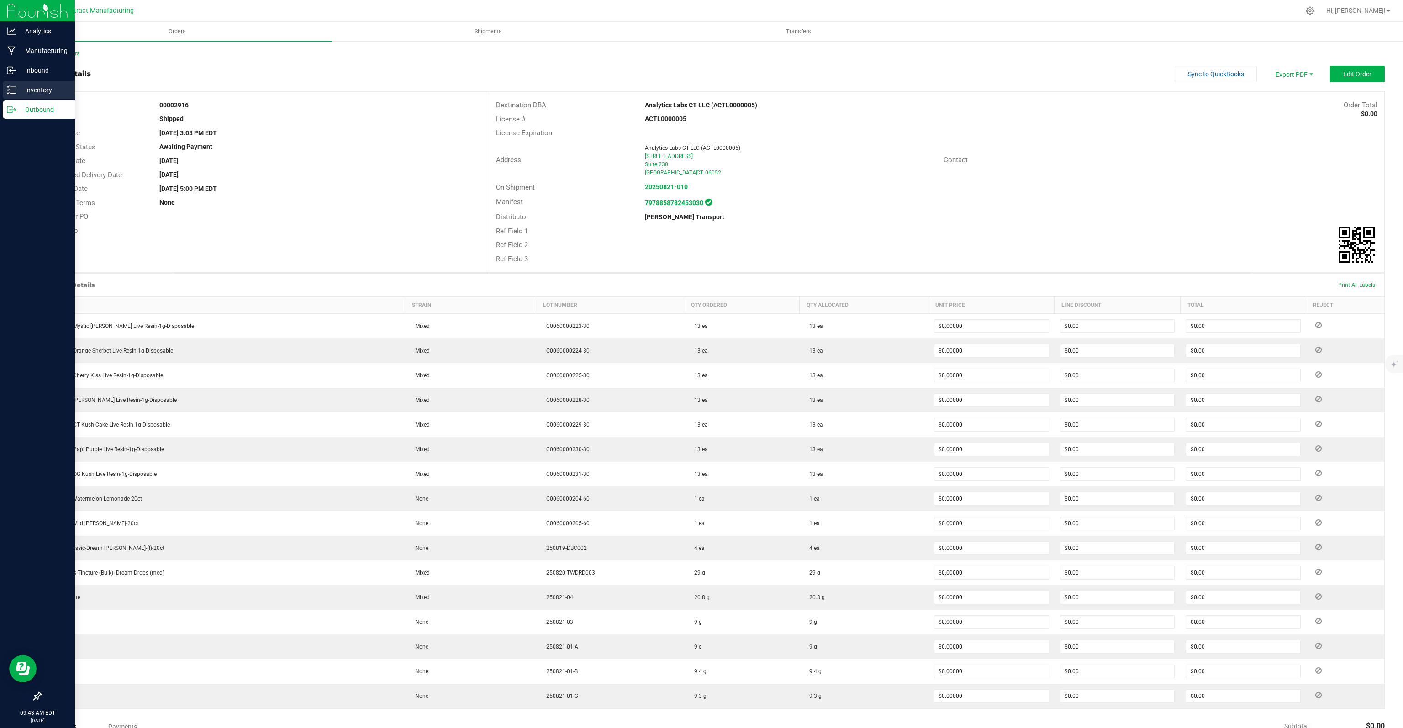  Describe the element at coordinates (1216, 74) in the screenshot. I see `span: Sync to QuickBooks` at that location.